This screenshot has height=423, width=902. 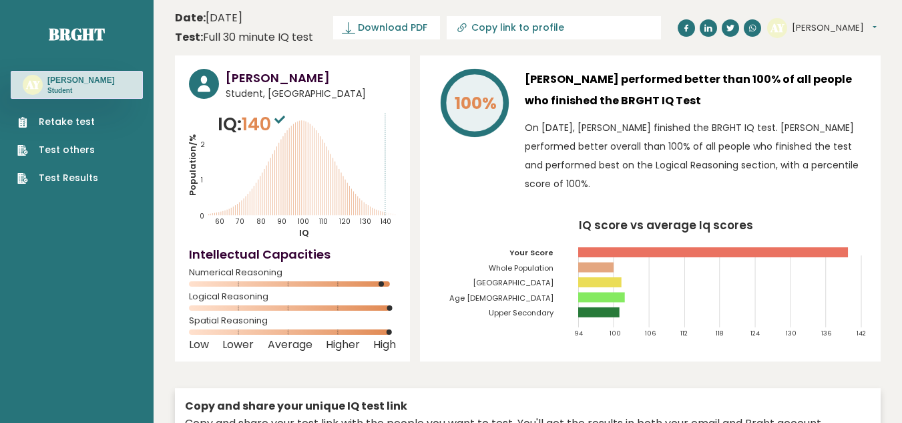 What do you see at coordinates (238, 344) in the screenshot?
I see `span: Lower` at bounding box center [238, 344].